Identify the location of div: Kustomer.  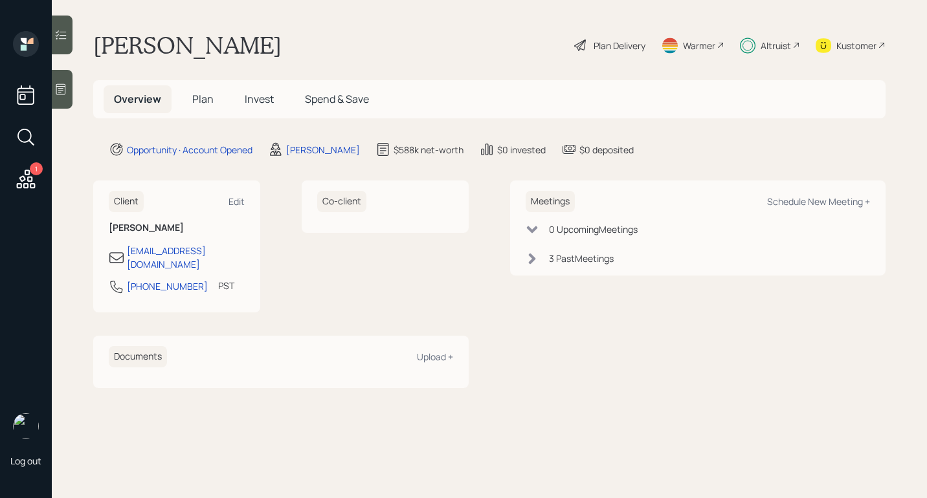
(856, 45).